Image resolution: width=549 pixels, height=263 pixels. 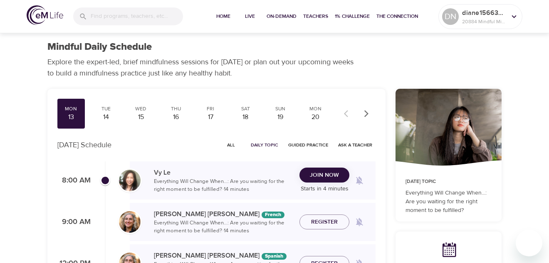 I want to click on div: Wed, so click(x=141, y=109).